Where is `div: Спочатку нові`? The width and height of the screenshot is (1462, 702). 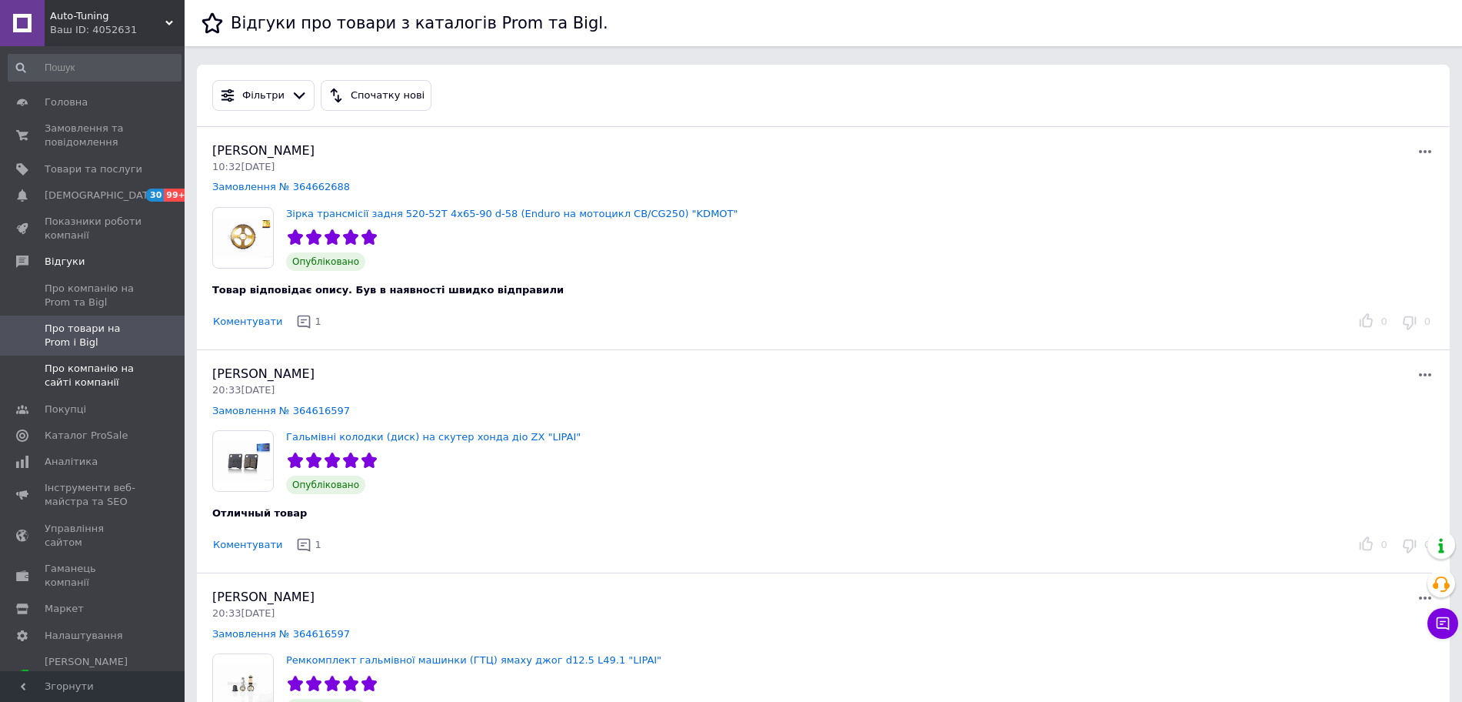 div: Спочатку нові is located at coordinates (388, 95).